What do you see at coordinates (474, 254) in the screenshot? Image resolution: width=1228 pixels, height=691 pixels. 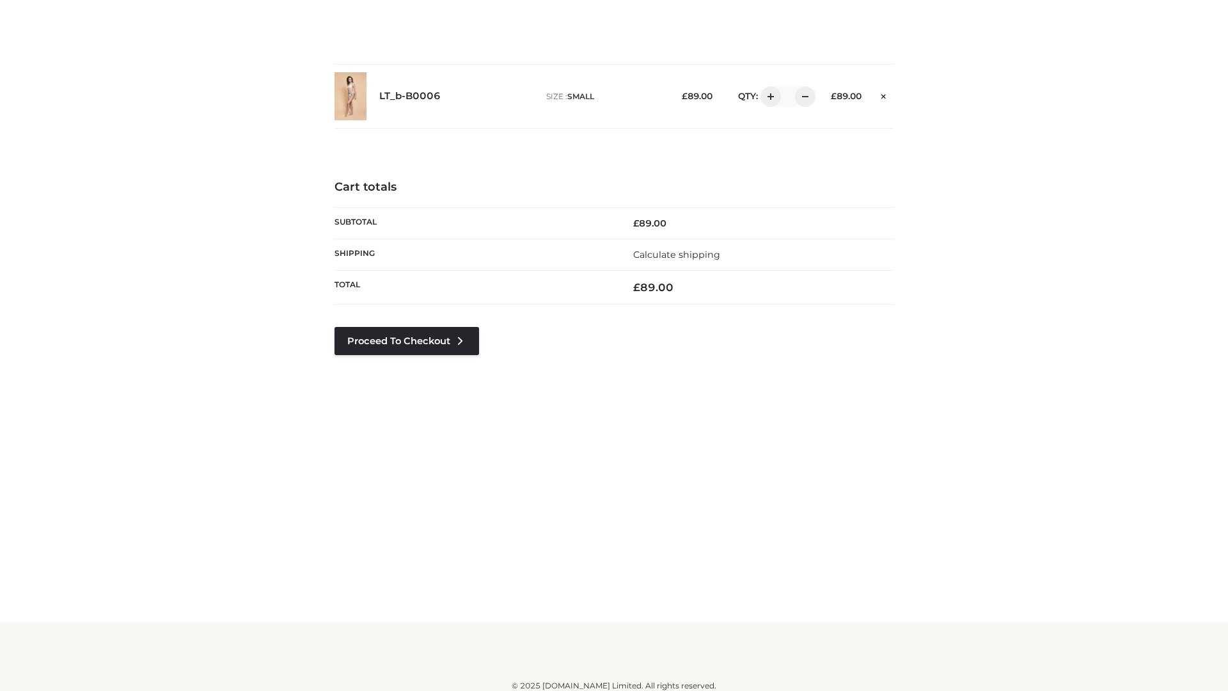 I see `th: Shipping` at bounding box center [474, 254].